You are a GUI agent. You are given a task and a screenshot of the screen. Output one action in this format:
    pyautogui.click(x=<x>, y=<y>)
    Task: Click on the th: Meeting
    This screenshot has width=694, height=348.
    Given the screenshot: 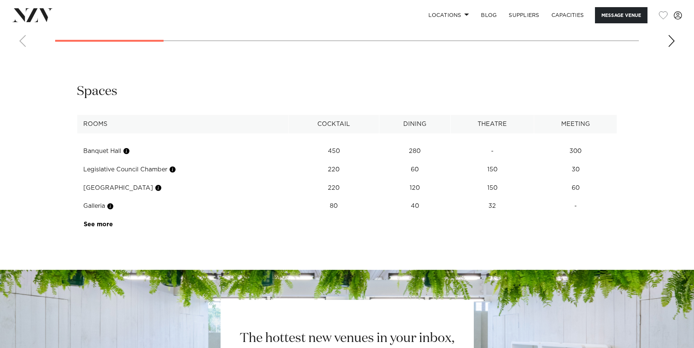 What is the action you would take?
    pyautogui.click(x=576, y=124)
    